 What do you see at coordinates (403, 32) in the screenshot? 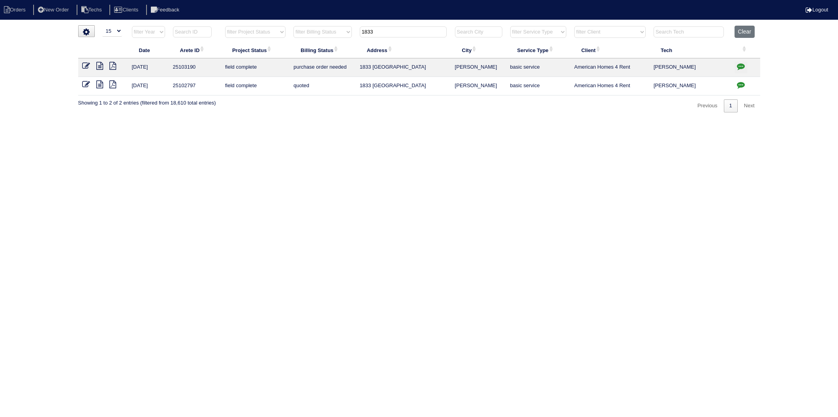
I see `input: Search Address` at bounding box center [403, 32].